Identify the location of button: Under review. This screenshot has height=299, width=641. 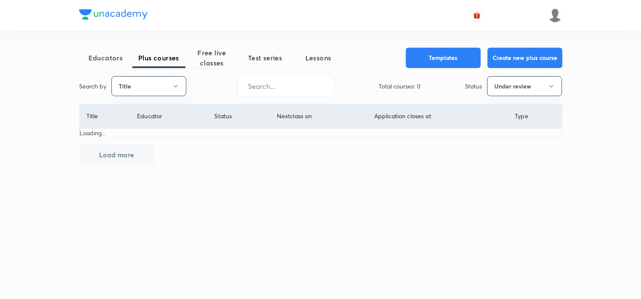
(525, 86).